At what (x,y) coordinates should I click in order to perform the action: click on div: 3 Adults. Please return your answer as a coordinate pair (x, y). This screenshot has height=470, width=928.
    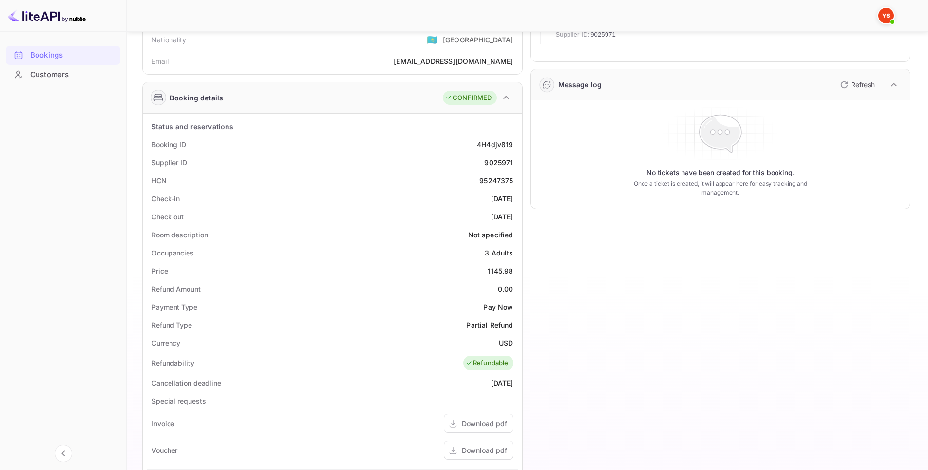
    Looking at the image, I should click on (499, 252).